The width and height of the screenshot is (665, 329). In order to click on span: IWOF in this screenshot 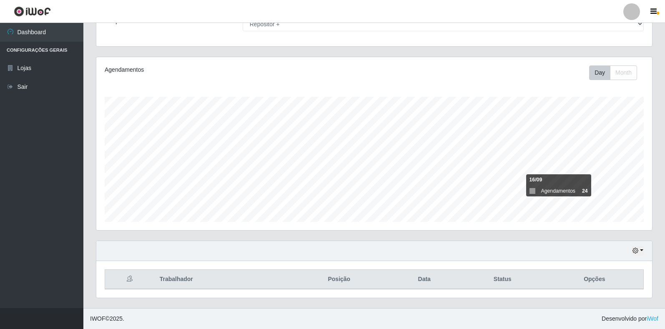, I will do `click(97, 318)`.